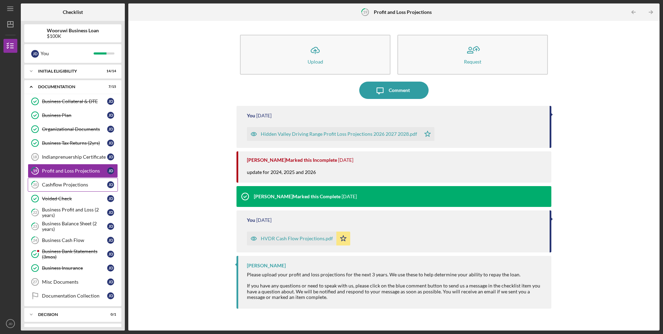 The width and height of the screenshot is (663, 334). I want to click on button: Hidden Valley Driving Range Profit Loss Projections 2026 2027 2028.pdf, so click(341, 134).